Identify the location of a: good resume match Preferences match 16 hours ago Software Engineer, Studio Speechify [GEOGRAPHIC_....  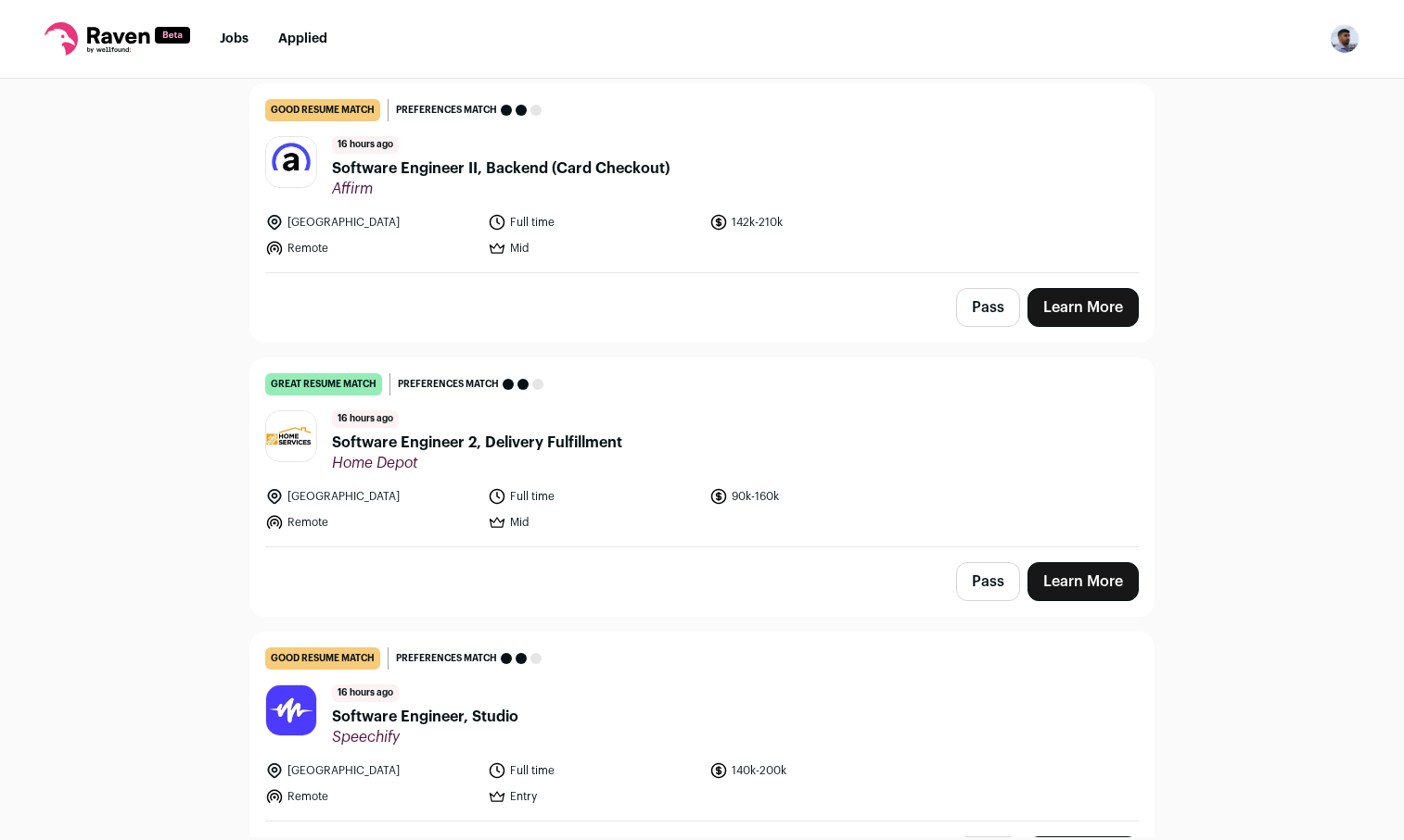
(702, 727).